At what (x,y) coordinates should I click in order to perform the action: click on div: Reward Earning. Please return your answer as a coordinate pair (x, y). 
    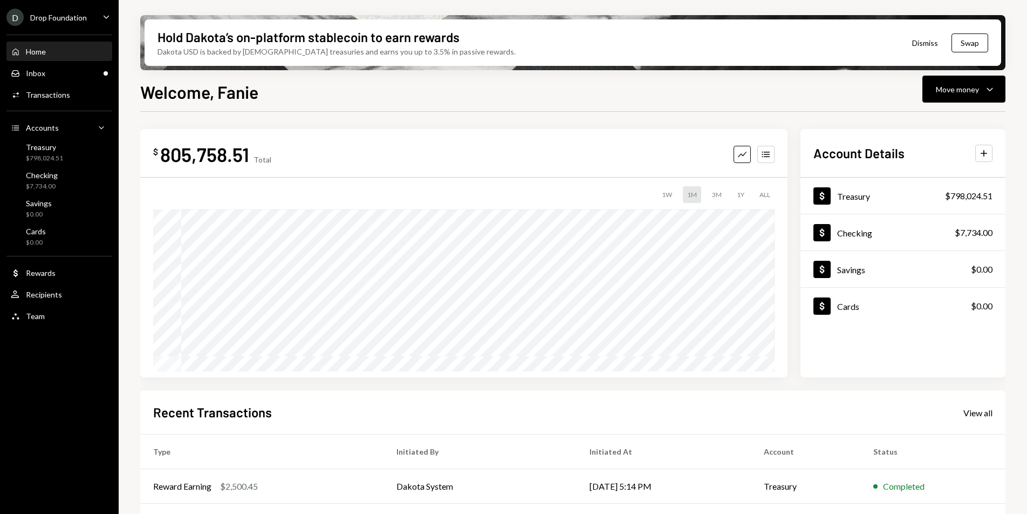
    Looking at the image, I should click on (182, 486).